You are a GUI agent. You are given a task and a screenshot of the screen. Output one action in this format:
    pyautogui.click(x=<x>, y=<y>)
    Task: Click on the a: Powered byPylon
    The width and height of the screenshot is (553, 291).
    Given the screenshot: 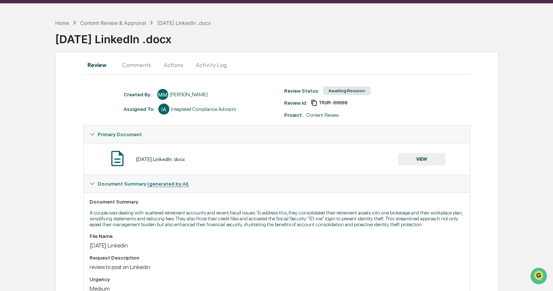 What is the action you would take?
    pyautogui.click(x=70, y=126)
    